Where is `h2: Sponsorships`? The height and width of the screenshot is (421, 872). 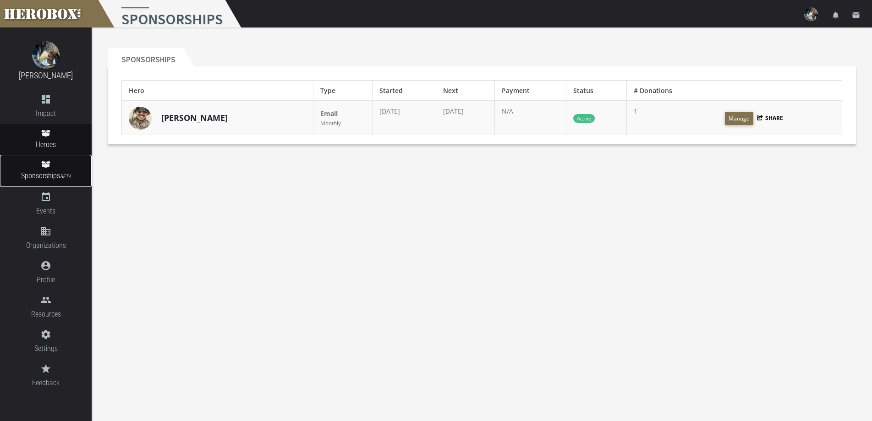 h2: Sponsorships is located at coordinates (146, 57).